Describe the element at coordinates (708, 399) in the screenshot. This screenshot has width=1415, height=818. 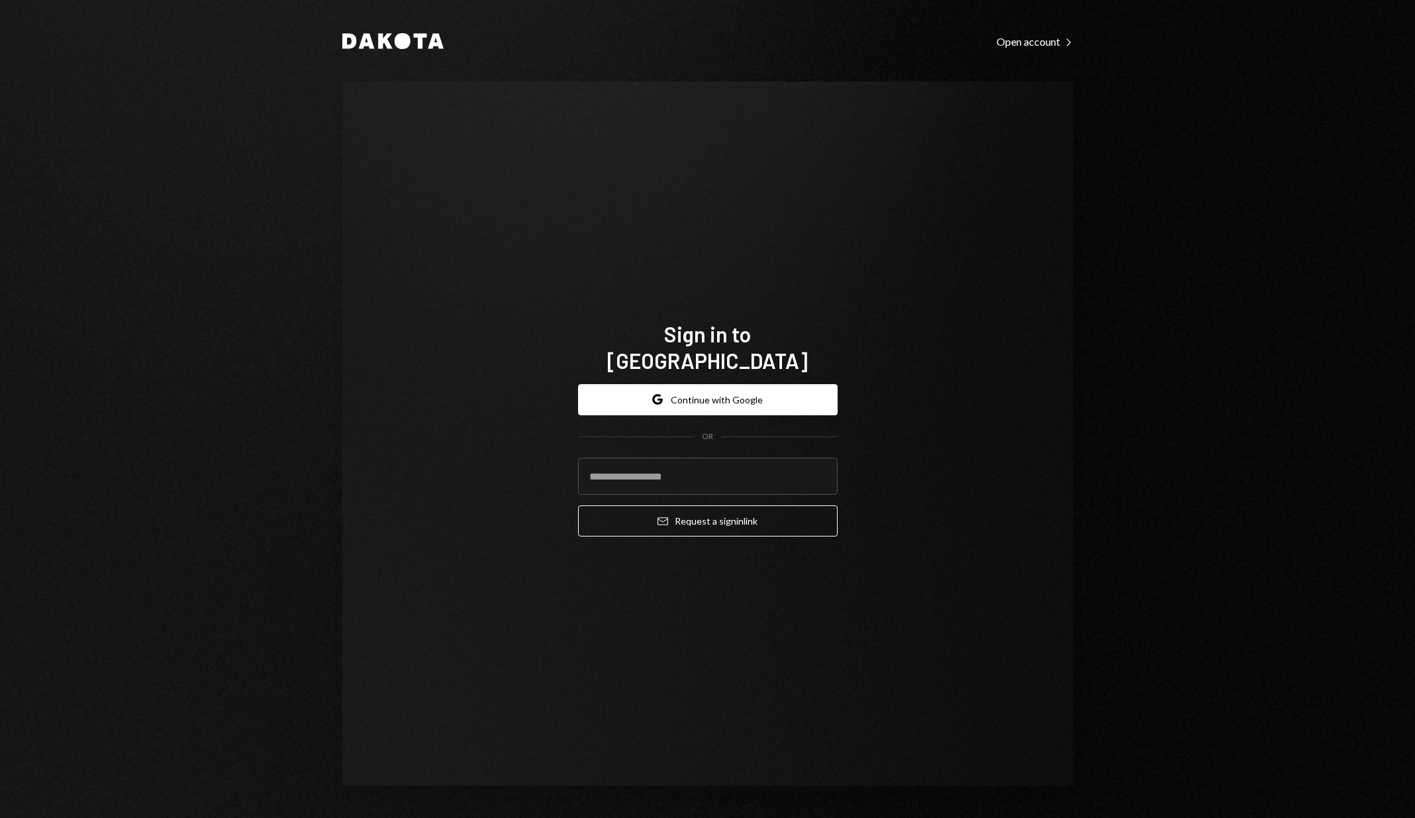
I see `button: Continue with Google` at that location.